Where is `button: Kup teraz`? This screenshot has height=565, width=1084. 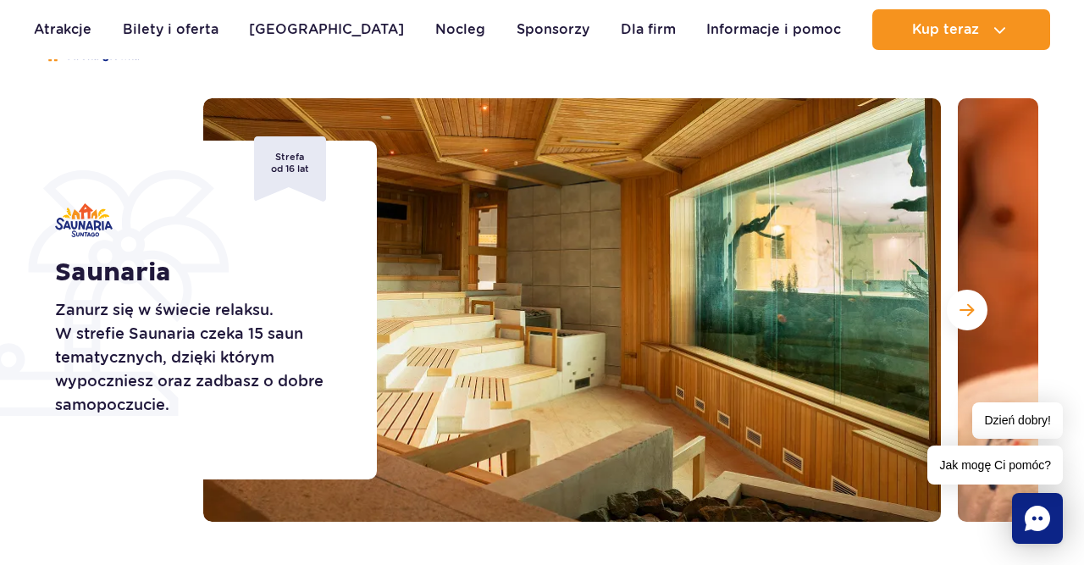 button: Kup teraz is located at coordinates (962, 30).